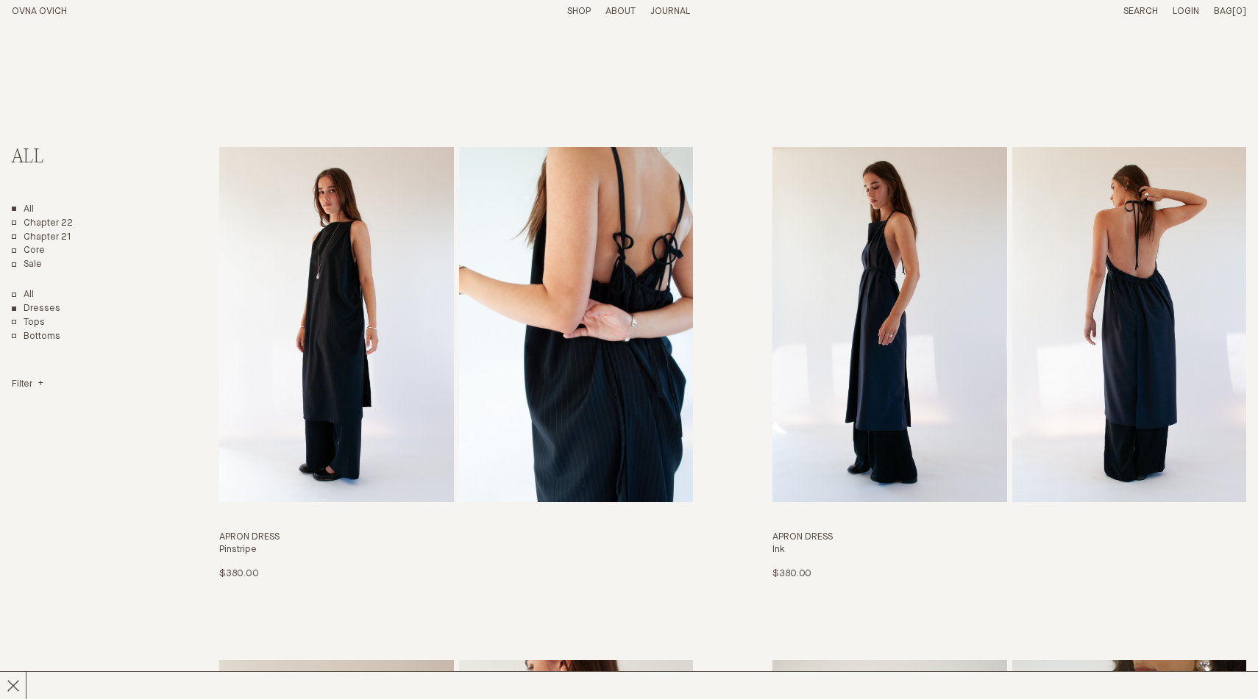 The height and width of the screenshot is (699, 1258). Describe the element at coordinates (28, 251) in the screenshot. I see `a: Core` at that location.